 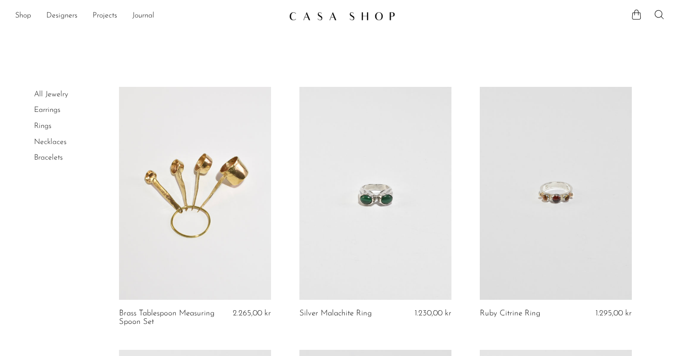 I want to click on a: Silver Malachite Ring, so click(x=335, y=314).